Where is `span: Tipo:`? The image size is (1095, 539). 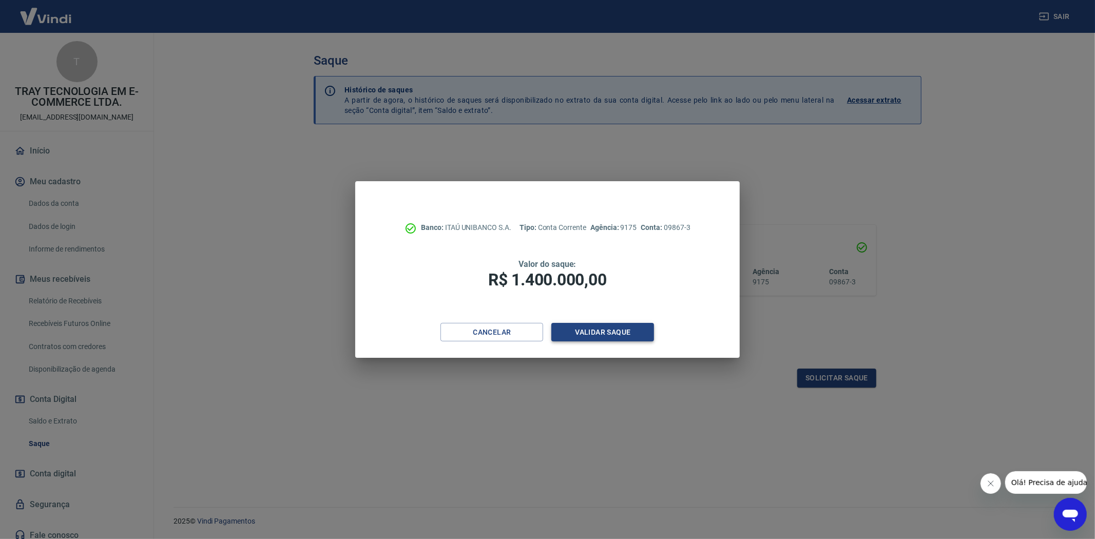
span: Tipo: is located at coordinates (529, 227).